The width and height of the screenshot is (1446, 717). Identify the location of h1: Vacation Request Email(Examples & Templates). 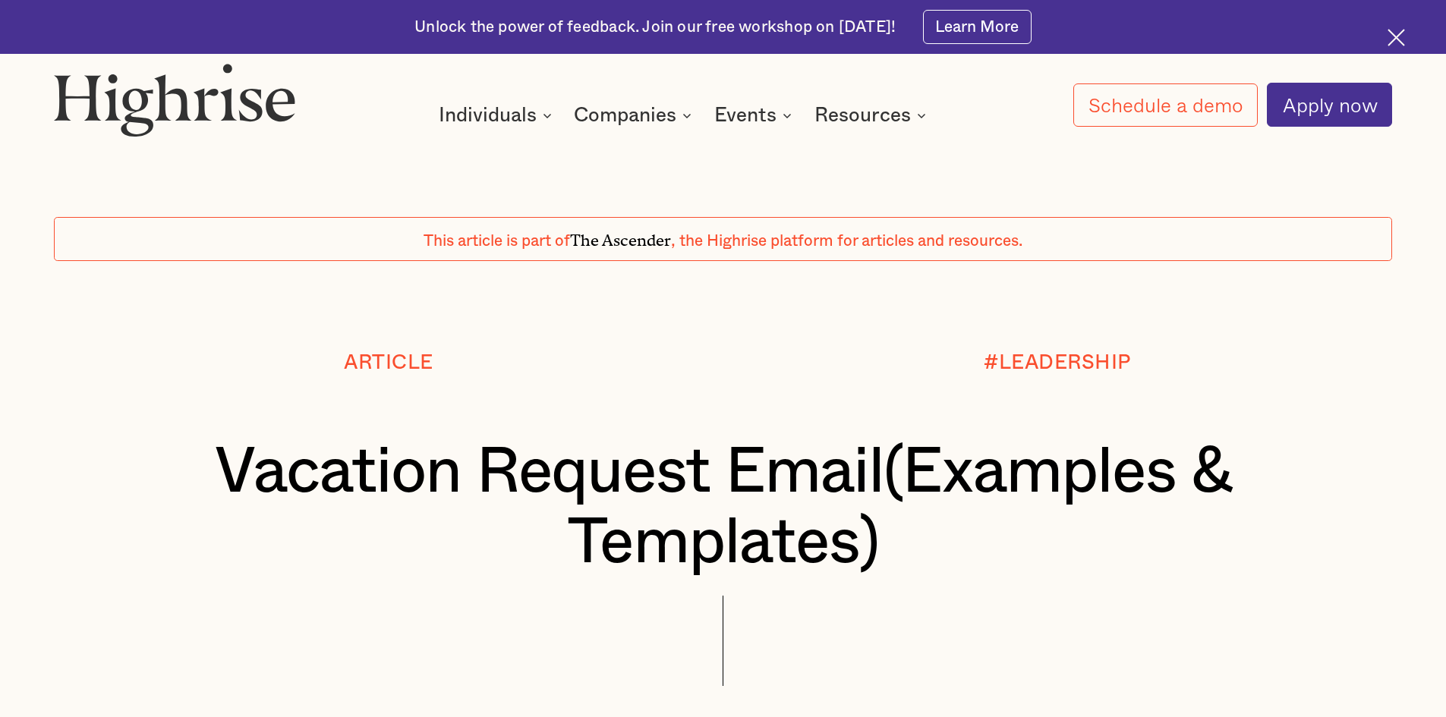
(723, 508).